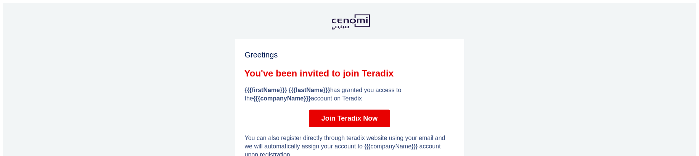 The height and width of the screenshot is (156, 699). Describe the element at coordinates (261, 55) in the screenshot. I see `span: Greetings` at that location.